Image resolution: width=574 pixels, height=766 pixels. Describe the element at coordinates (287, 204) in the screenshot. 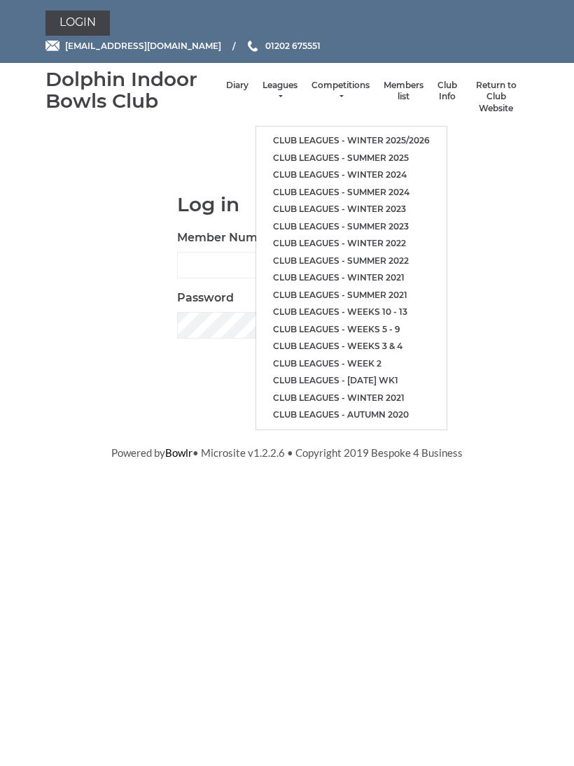

I see `h1: Log in` at that location.